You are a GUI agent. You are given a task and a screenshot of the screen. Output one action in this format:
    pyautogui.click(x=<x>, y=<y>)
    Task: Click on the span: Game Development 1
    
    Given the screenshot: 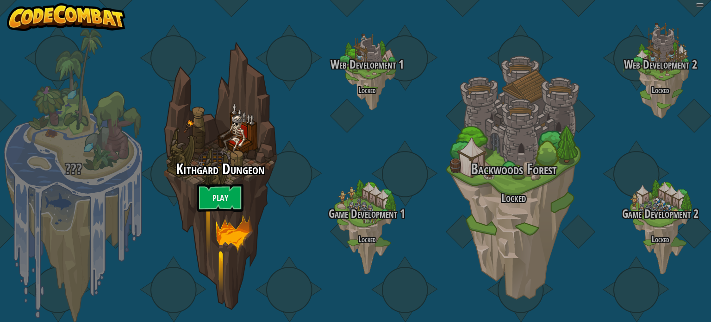 What is the action you would take?
    pyautogui.click(x=366, y=213)
    